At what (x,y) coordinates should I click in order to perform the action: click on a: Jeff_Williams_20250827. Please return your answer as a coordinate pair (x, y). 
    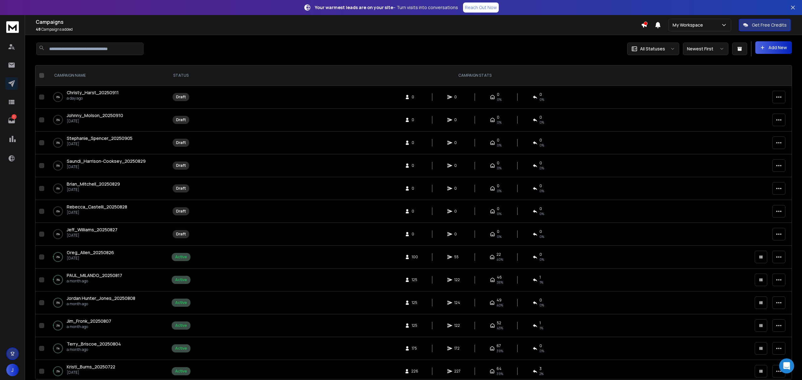
    Looking at the image, I should click on (92, 230).